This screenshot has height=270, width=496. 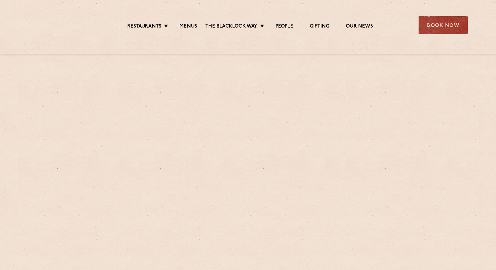 What do you see at coordinates (231, 27) in the screenshot?
I see `a: The Blacklock Way` at bounding box center [231, 27].